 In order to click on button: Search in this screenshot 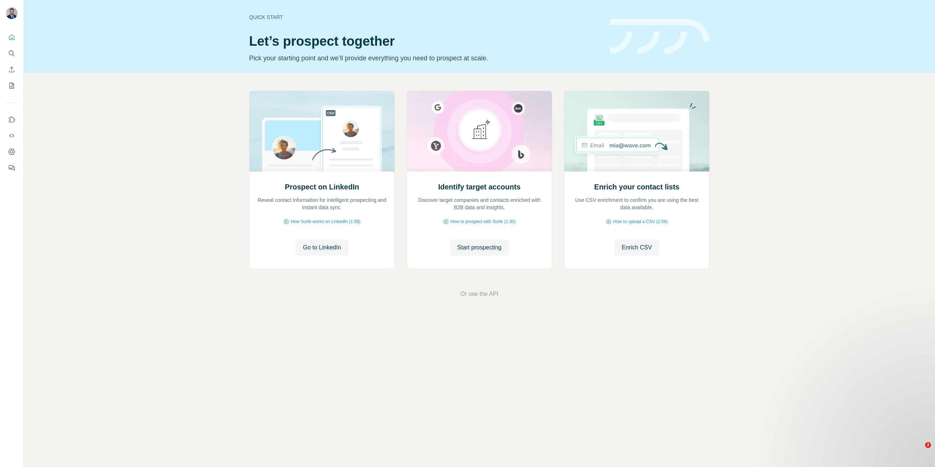, I will do `click(12, 53)`.